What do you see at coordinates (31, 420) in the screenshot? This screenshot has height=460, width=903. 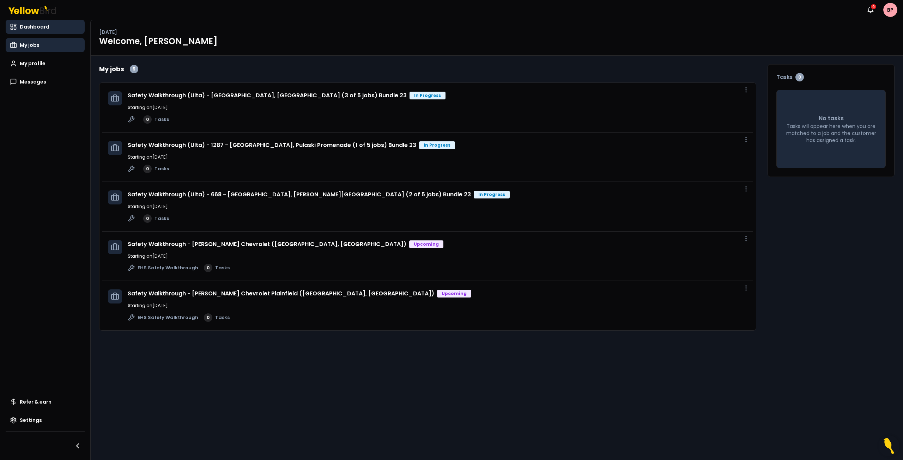 I see `span: Settings` at bounding box center [31, 420].